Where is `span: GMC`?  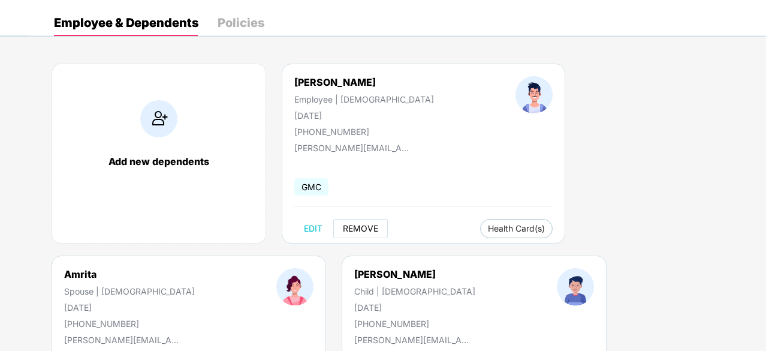 span: GMC is located at coordinates (311, 186).